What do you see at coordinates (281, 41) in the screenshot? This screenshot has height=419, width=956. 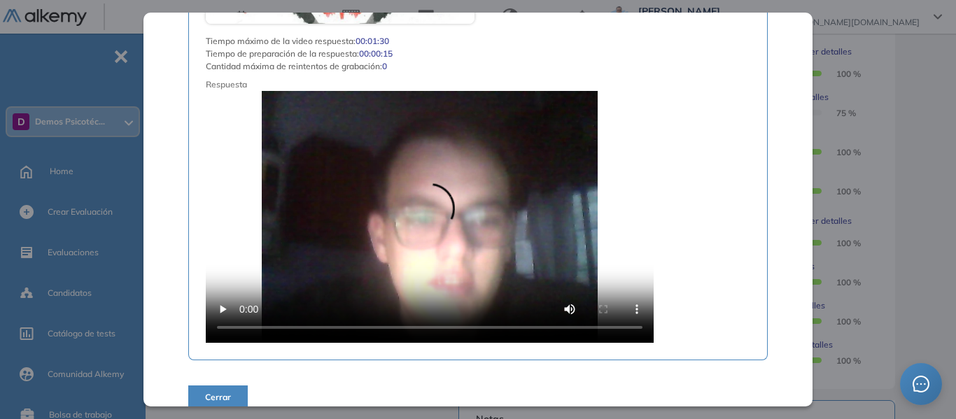 I see `span: Tiempo máximo de la video respuesta :` at bounding box center [281, 41].